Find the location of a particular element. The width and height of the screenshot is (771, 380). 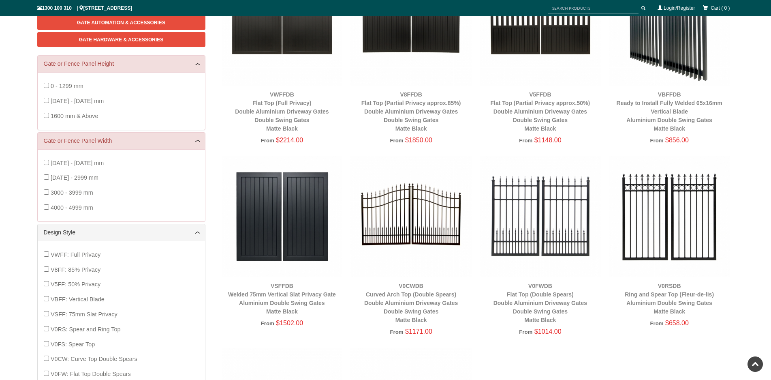

img: VSFFDB - Welded 75mm Vertical Slat Privacy Gate - Aluminium Double Swing Gates - Matte Black - Ga... is located at coordinates (282, 216).